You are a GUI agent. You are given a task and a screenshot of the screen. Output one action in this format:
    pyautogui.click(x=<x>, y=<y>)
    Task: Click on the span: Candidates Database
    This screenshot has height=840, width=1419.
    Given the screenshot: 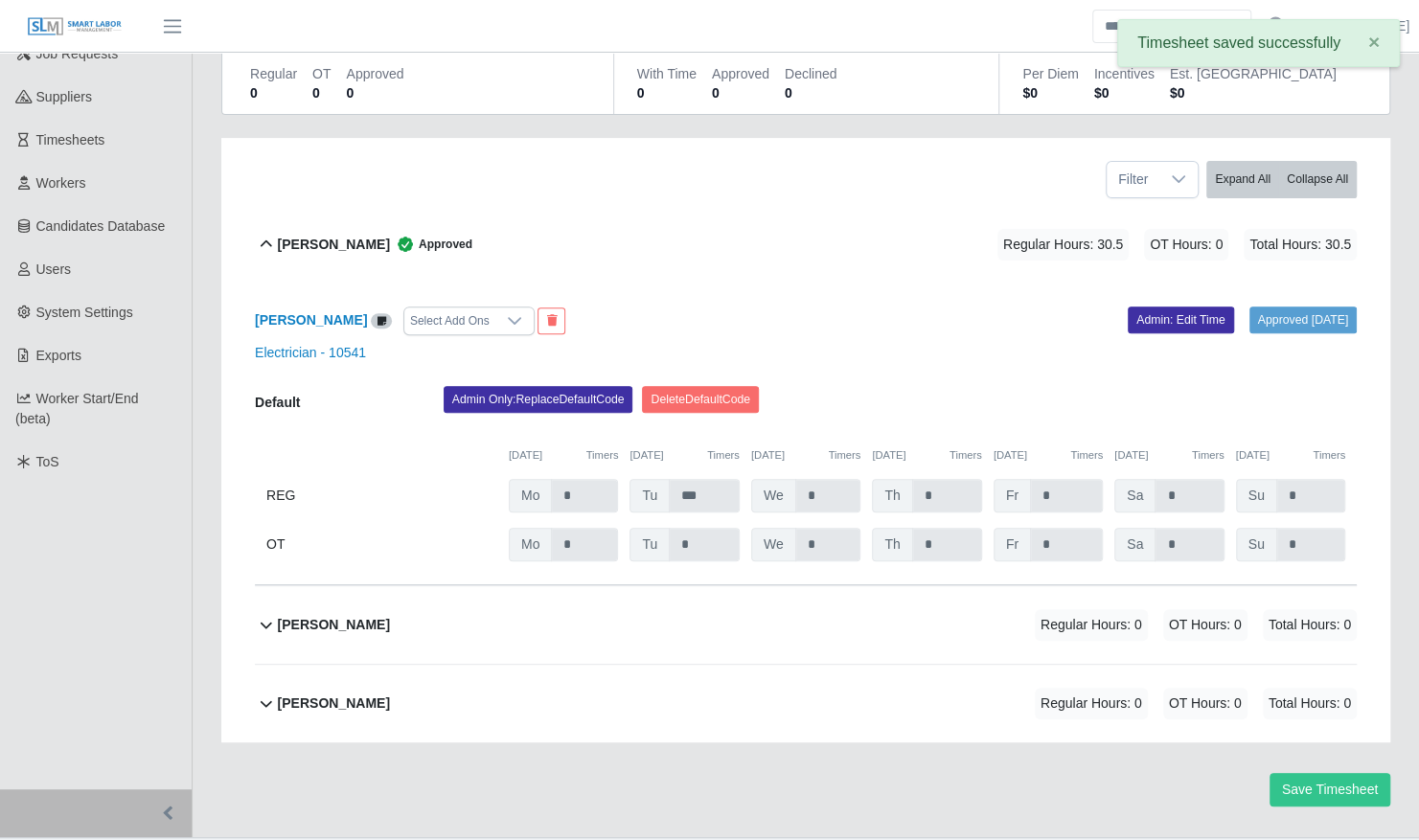 What is the action you would take?
    pyautogui.click(x=101, y=226)
    